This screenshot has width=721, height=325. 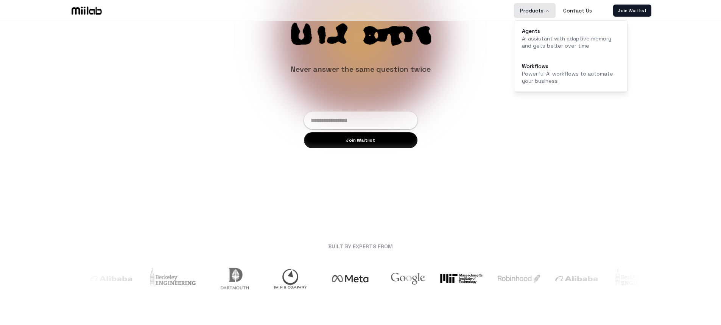 What do you see at coordinates (571, 39) in the screenshot?
I see `a: AgentsAI assistant with adaptive memory and gets better over time` at bounding box center [571, 39].